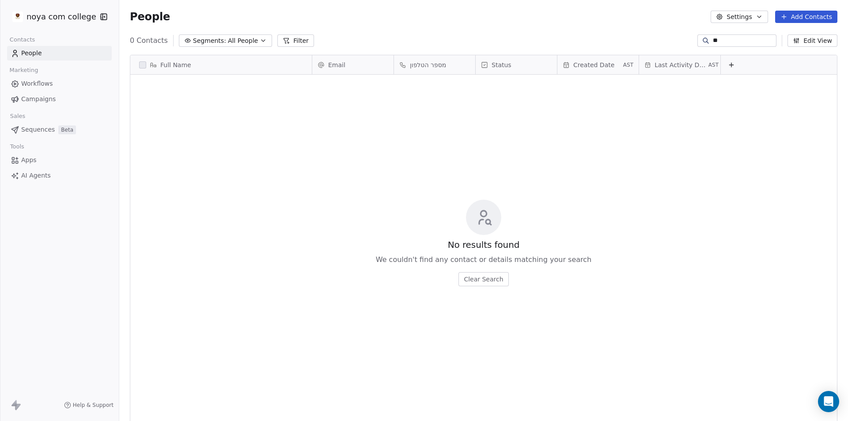  I want to click on span: Campaigns, so click(38, 99).